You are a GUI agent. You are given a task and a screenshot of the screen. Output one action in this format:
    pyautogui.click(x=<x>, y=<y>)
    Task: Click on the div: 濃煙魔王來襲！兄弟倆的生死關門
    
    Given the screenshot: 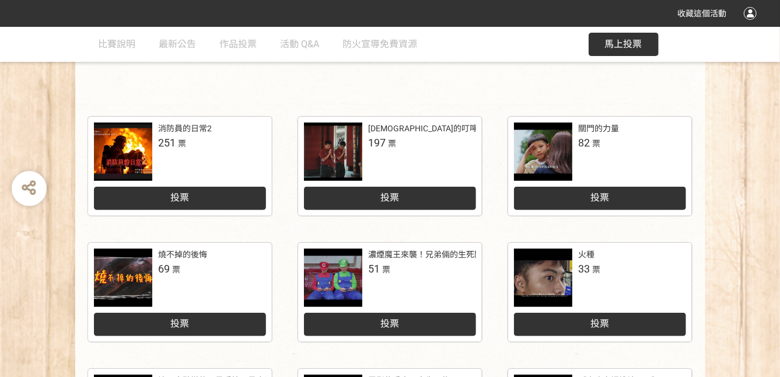 What is the action you would take?
    pyautogui.click(x=429, y=254)
    